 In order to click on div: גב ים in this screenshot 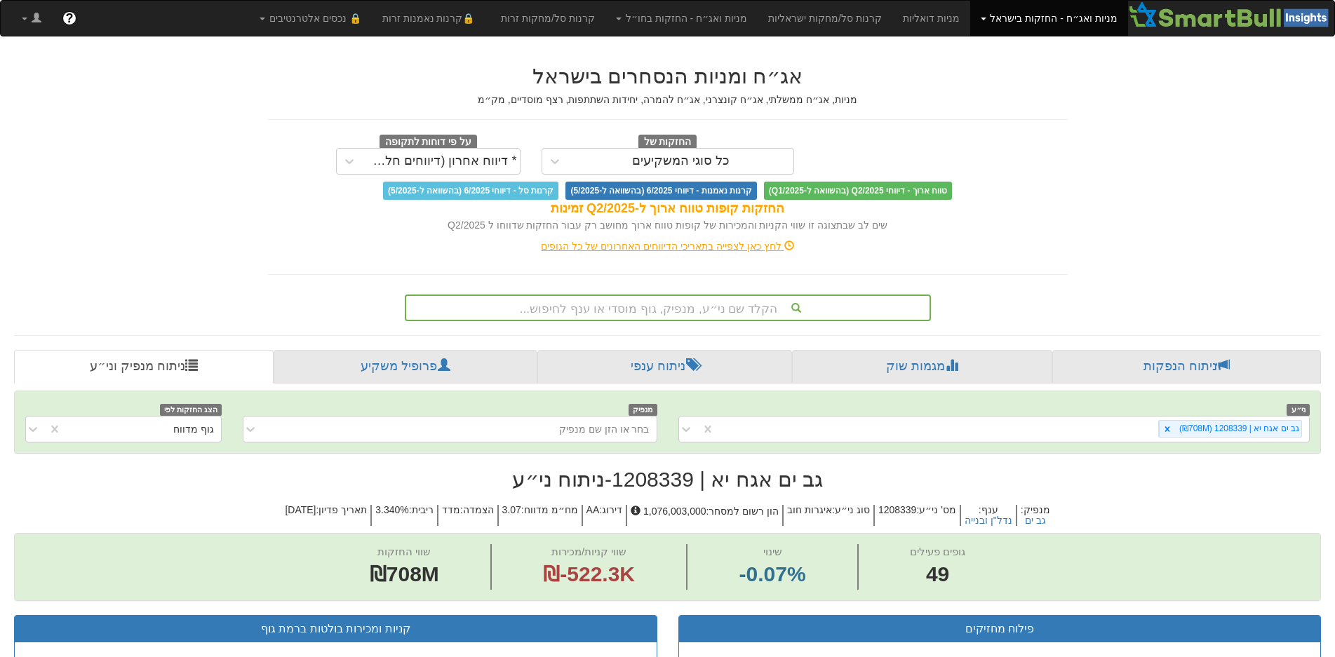, I will do `click(1035, 520)`.